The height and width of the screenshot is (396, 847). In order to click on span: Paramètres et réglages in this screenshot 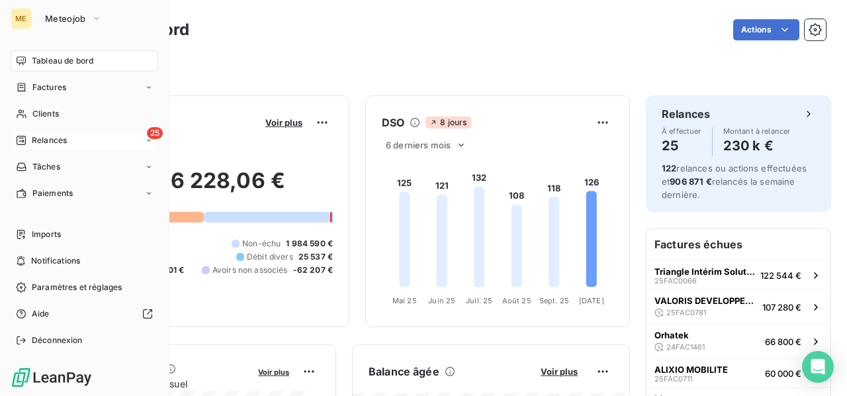, I will do `click(77, 287)`.